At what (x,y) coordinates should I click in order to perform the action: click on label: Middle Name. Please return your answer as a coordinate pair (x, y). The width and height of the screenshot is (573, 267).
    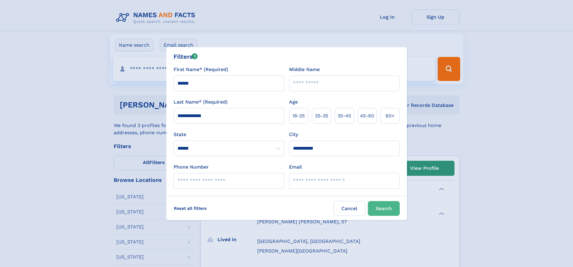
    Looking at the image, I should click on (305, 70).